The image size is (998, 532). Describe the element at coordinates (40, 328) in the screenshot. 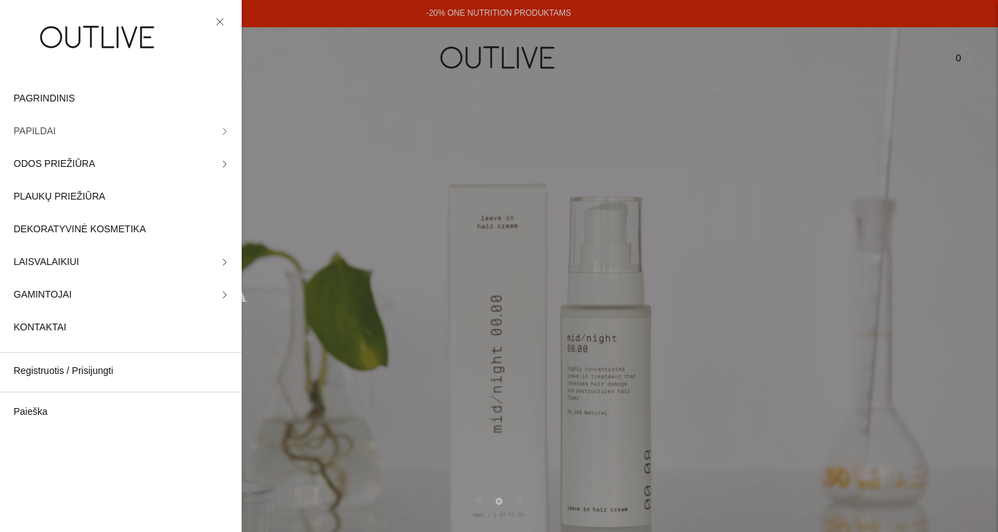

I see `span: KONTAKTAI` at that location.